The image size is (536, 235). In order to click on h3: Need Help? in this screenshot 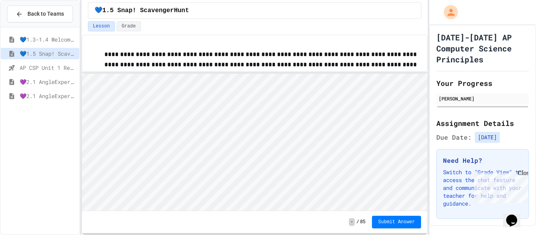, I will do `click(483, 161)`.